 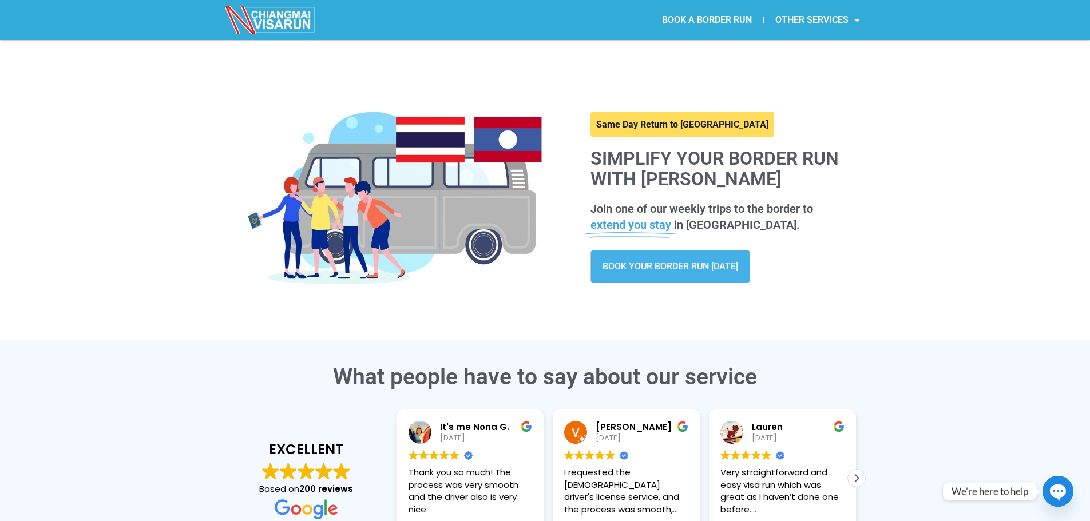 I want to click on a: BOOK A BORDER RUN, so click(x=707, y=20).